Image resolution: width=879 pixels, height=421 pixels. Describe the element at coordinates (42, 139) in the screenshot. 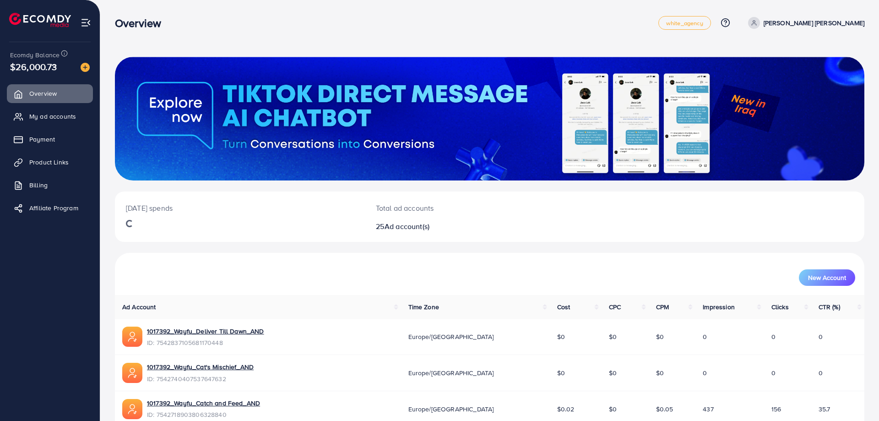

I see `span: Payment` at that location.